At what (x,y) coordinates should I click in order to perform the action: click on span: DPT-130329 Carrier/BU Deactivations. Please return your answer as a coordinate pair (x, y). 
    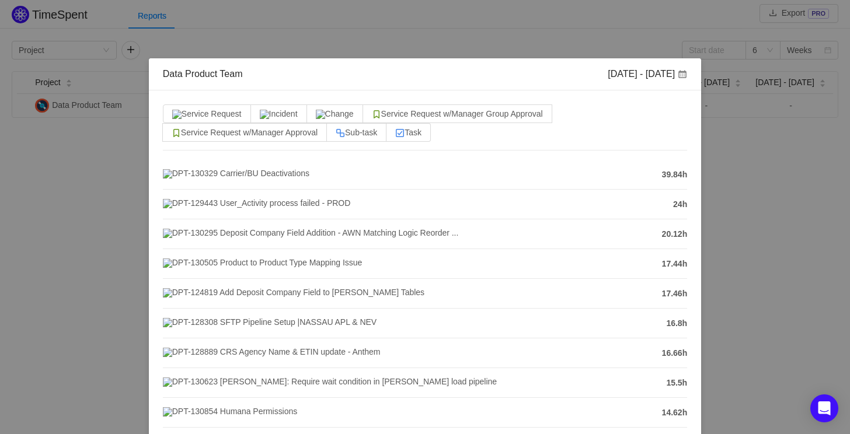
    Looking at the image, I should click on (236, 173).